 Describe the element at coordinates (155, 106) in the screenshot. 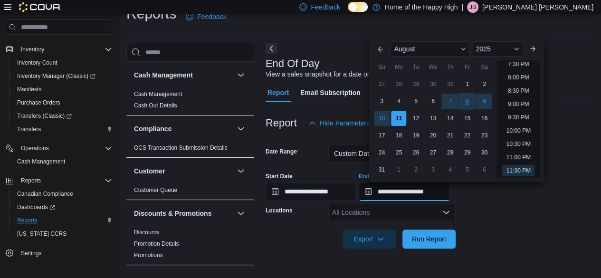

I see `a: Cash Out Details` at that location.